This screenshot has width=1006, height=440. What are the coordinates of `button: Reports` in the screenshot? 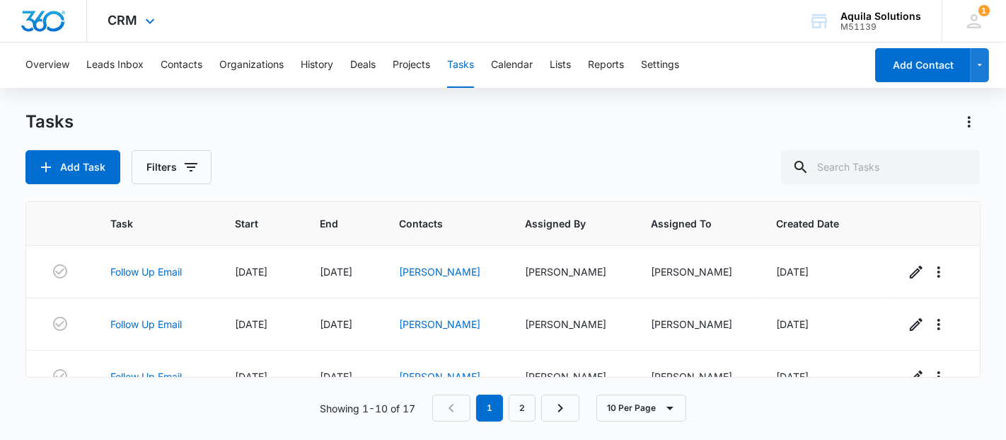 It's located at (606, 65).